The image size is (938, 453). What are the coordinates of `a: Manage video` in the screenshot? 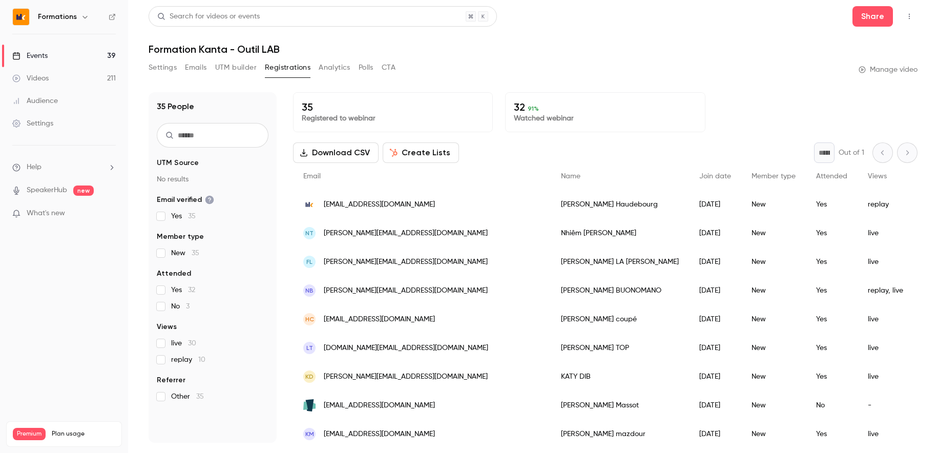 It's located at (887, 70).